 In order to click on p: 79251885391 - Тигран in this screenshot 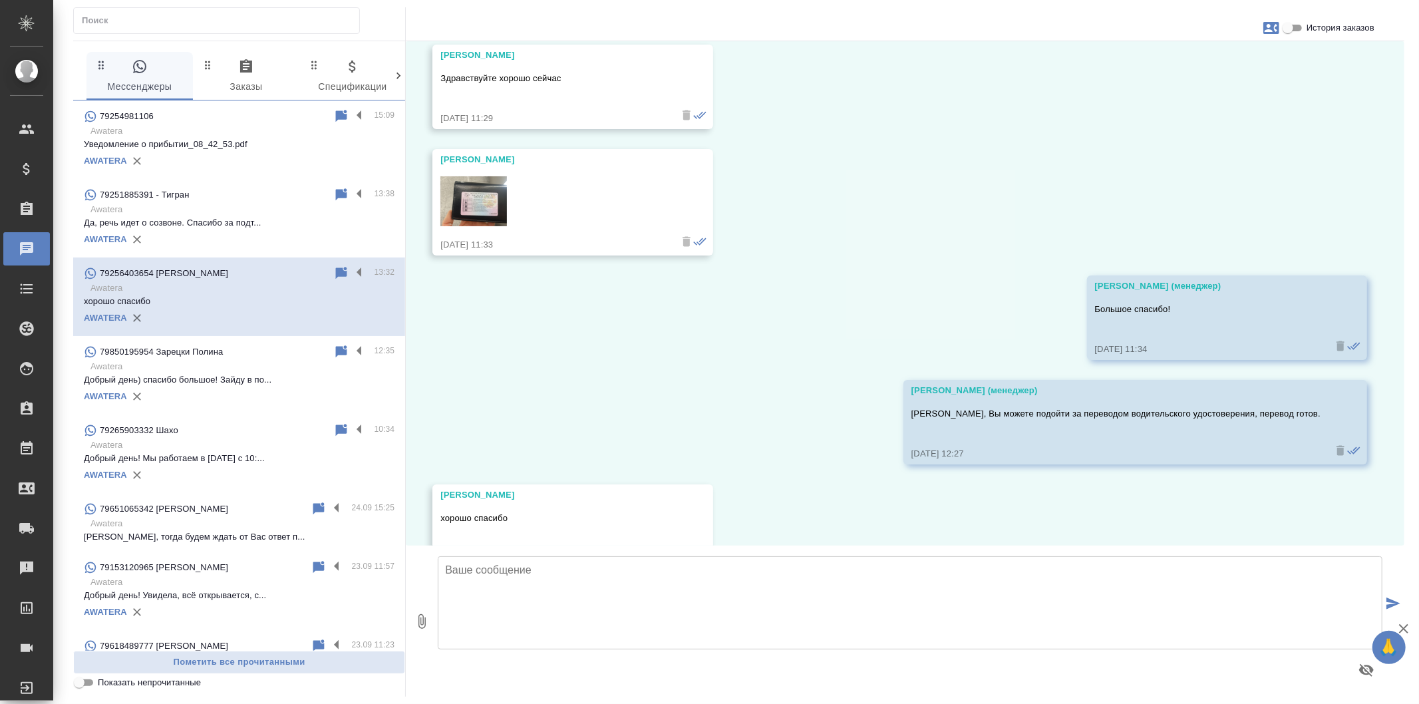, I will do `click(144, 195)`.